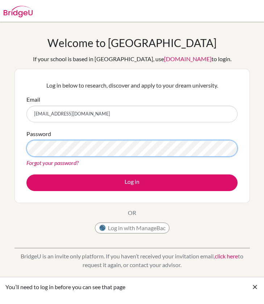 This screenshot has height=304, width=264. What do you see at coordinates (226, 256) in the screenshot?
I see `a: click here` at bounding box center [226, 256].